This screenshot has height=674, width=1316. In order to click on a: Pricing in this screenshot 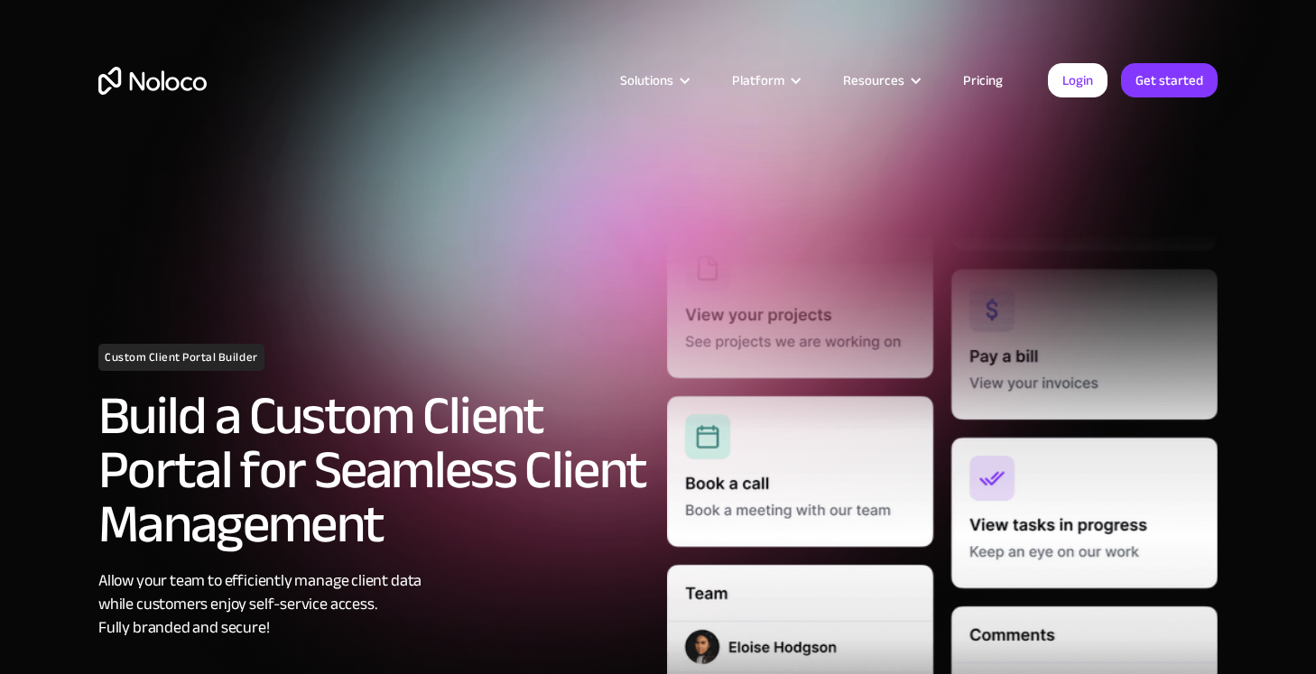, I will do `click(983, 80)`.